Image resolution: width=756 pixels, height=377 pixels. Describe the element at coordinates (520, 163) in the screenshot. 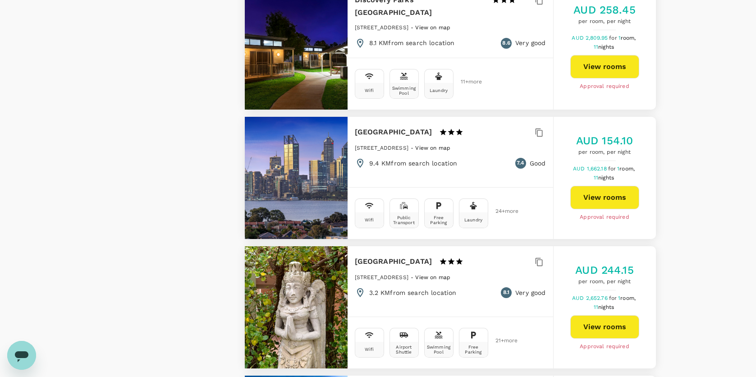

I see `span: 7.4` at that location.